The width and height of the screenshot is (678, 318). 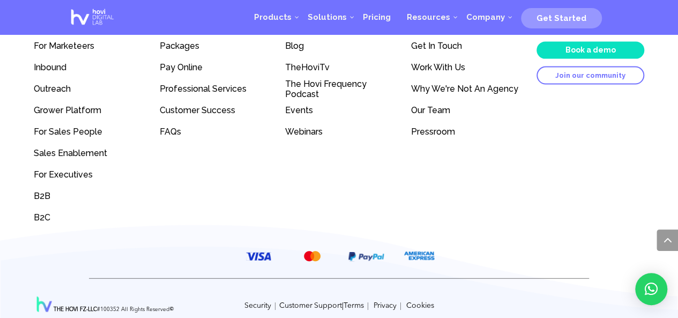 What do you see at coordinates (213, 110) in the screenshot?
I see `a: Customer Success` at bounding box center [213, 110].